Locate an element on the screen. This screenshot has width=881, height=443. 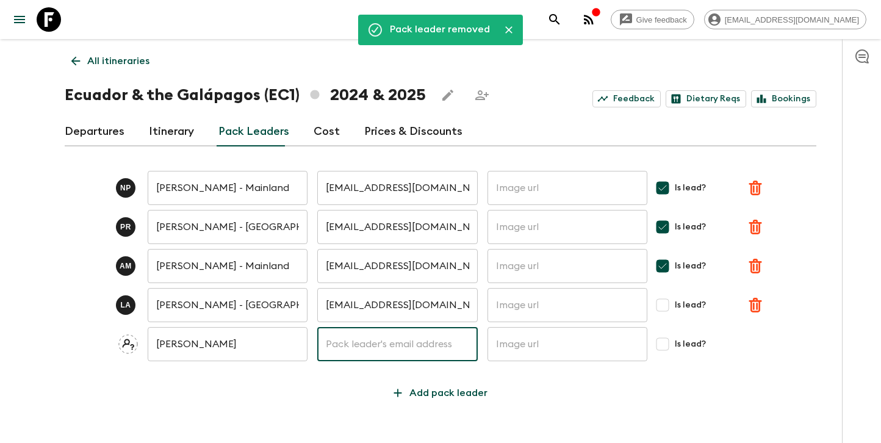
p: N P is located at coordinates (126, 188).